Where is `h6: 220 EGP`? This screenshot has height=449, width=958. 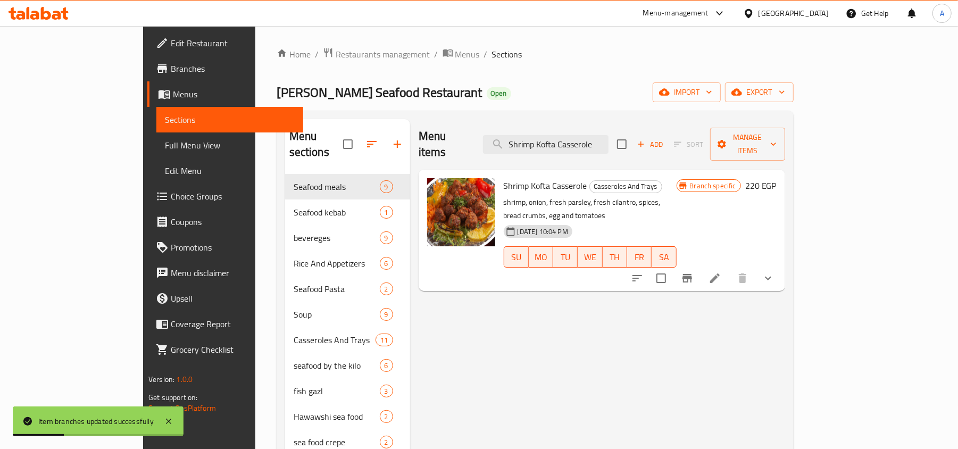 h6: 220 EGP is located at coordinates (761, 186).